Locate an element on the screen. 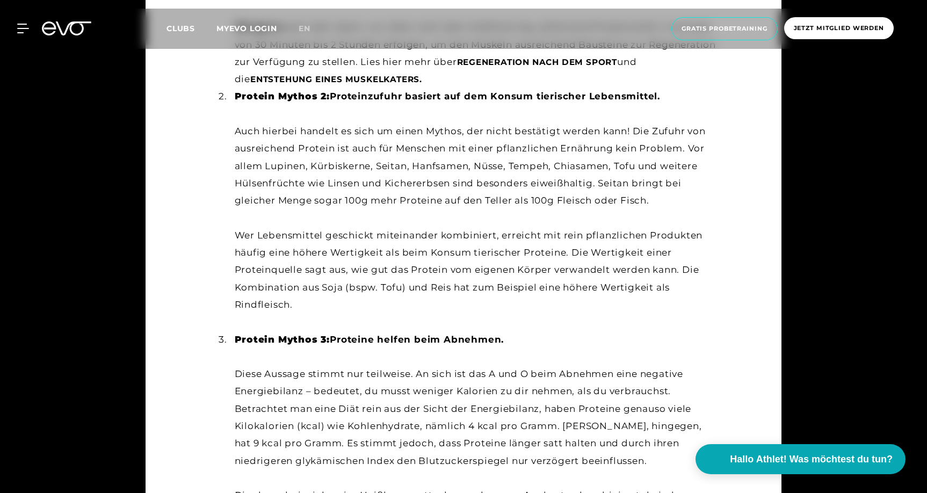  span: Clubs is located at coordinates (180, 28).